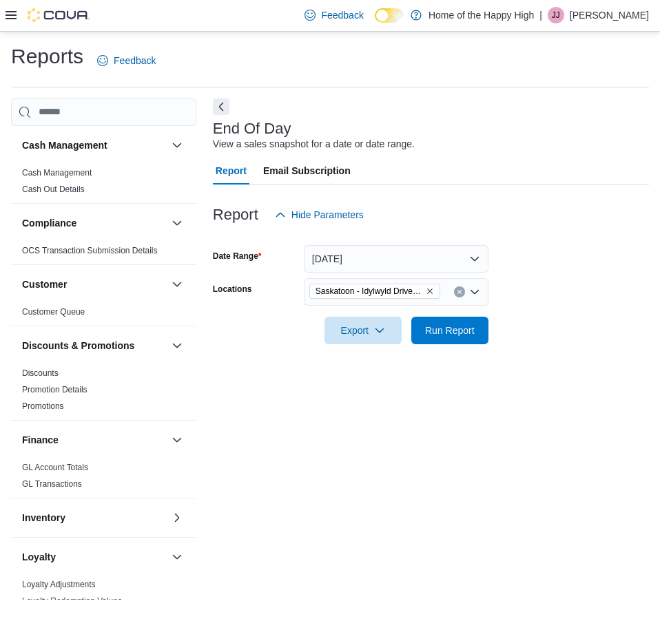 Image resolution: width=660 pixels, height=632 pixels. Describe the element at coordinates (49, 223) in the screenshot. I see `h3: Compliance` at that location.